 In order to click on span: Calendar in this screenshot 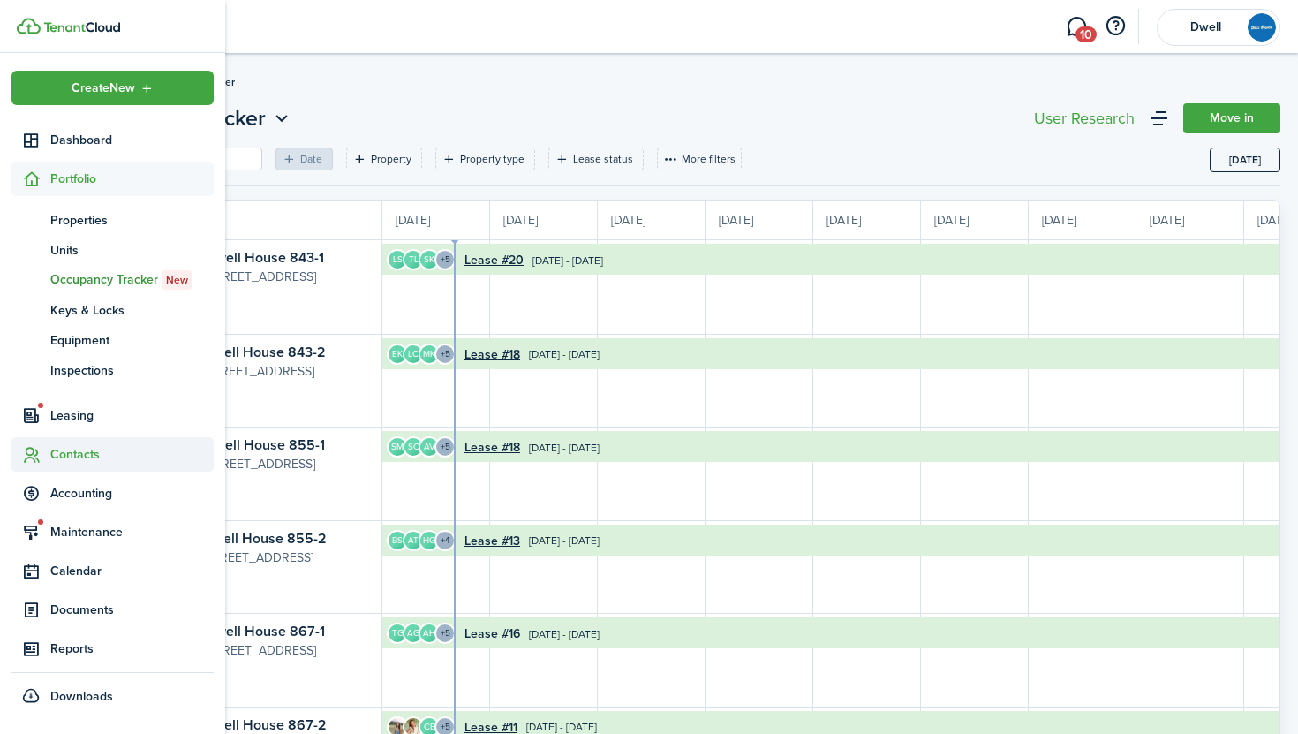, I will do `click(132, 570)`.